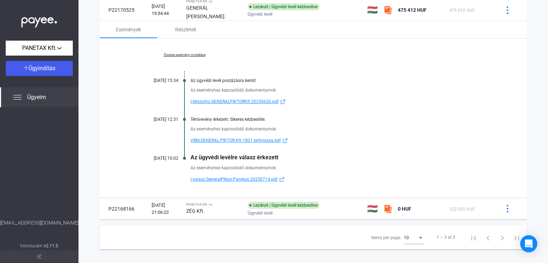 The height and width of the screenshot is (263, 548). I want to click on div: 1 – 3 of 3, so click(446, 237).